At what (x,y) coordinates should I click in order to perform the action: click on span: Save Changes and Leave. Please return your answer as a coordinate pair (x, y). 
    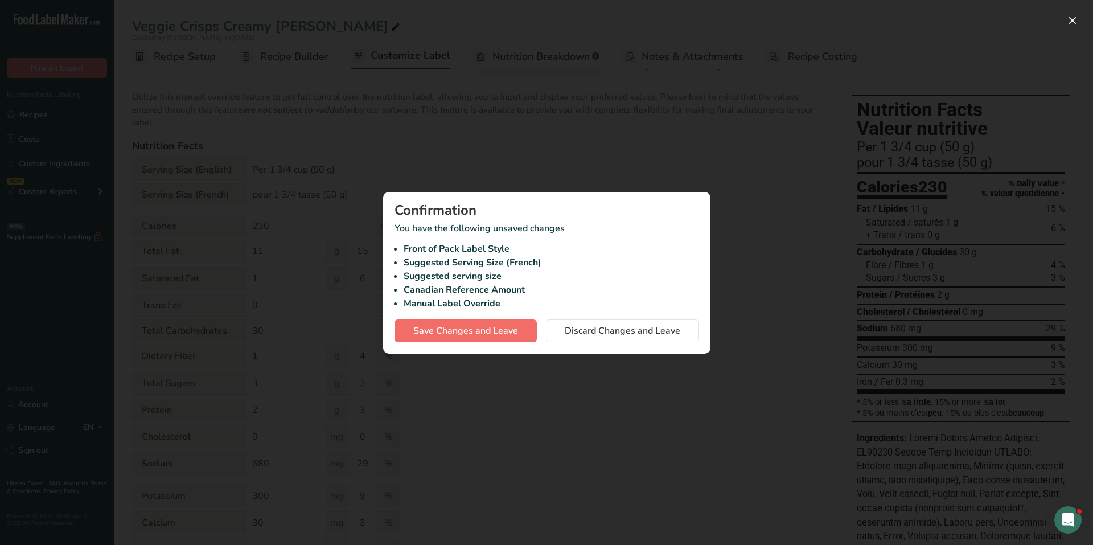
    Looking at the image, I should click on (466, 331).